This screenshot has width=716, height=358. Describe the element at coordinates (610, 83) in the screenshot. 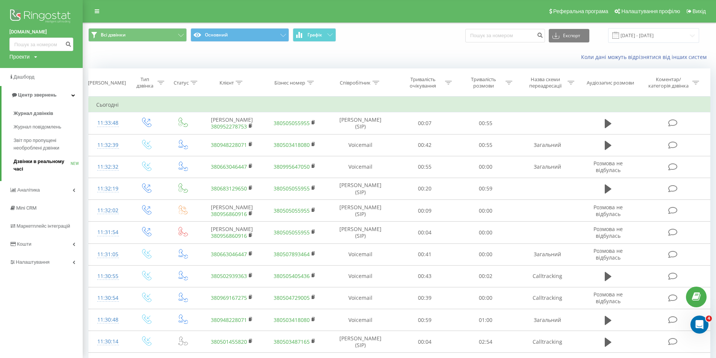

I see `div: Аудіозапис розмови` at that location.